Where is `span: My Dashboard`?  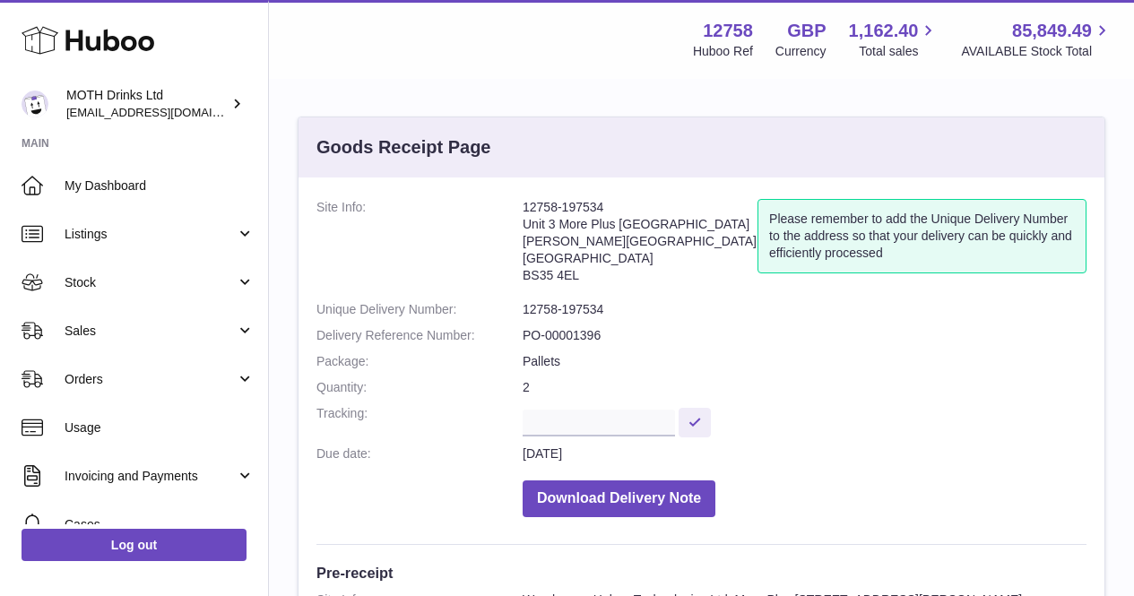 span: My Dashboard is located at coordinates (159, 185).